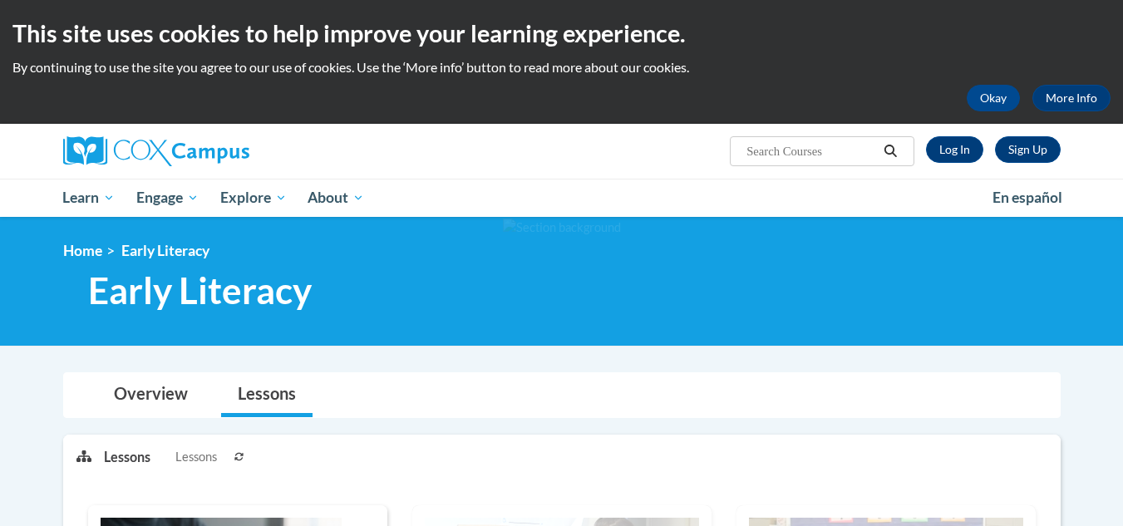  I want to click on span: Learn, so click(88, 198).